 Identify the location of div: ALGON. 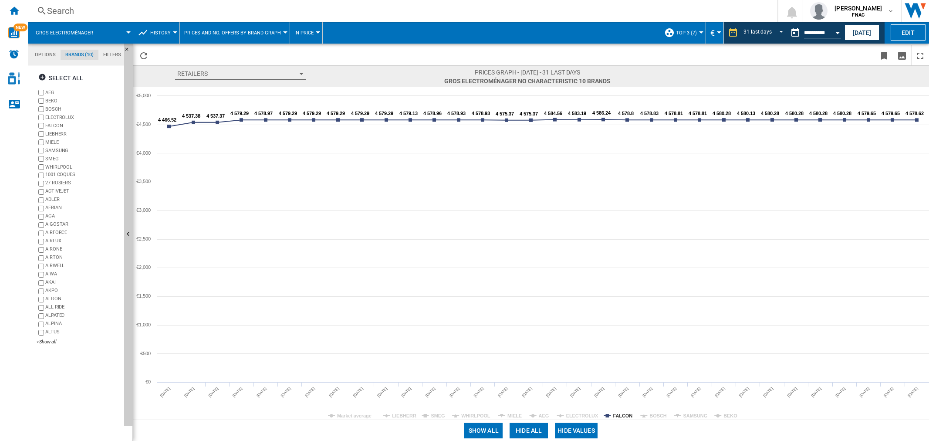
(83, 299).